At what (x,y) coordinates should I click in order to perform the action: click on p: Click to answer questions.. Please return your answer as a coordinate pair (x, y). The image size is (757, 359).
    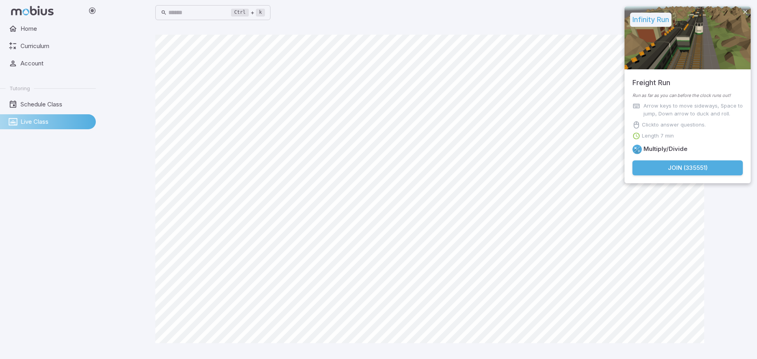
    Looking at the image, I should click on (674, 125).